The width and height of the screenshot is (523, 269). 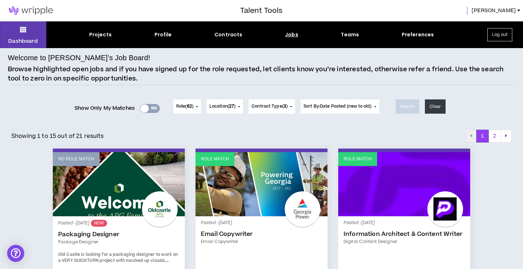 What do you see at coordinates (284, 106) in the screenshot?
I see `span: 3` at bounding box center [284, 106].